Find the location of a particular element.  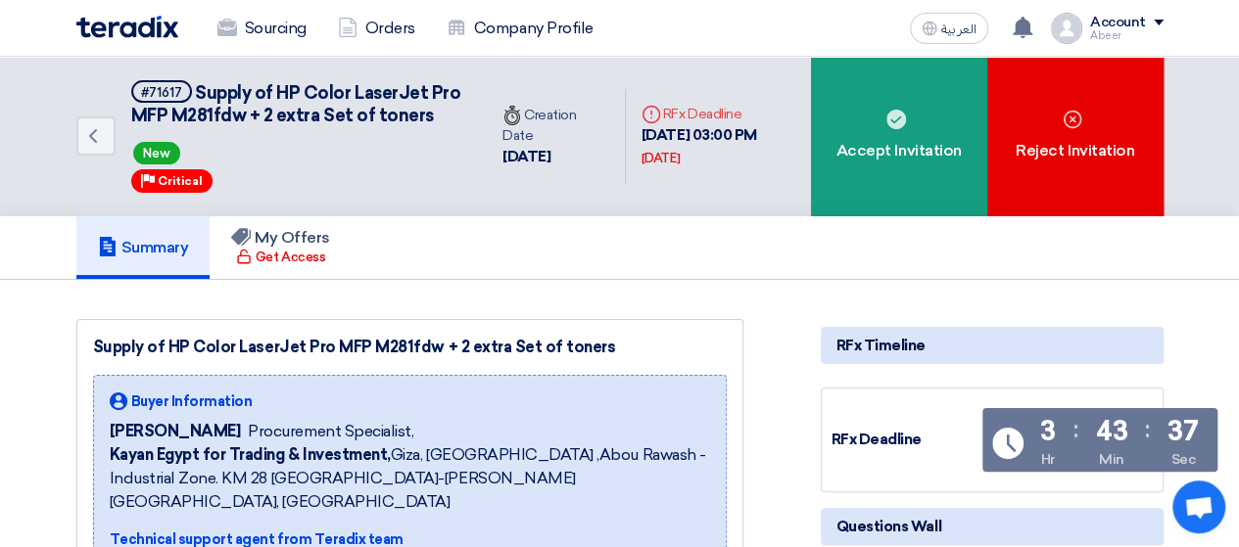

div: Accept Invitation is located at coordinates (899, 136).